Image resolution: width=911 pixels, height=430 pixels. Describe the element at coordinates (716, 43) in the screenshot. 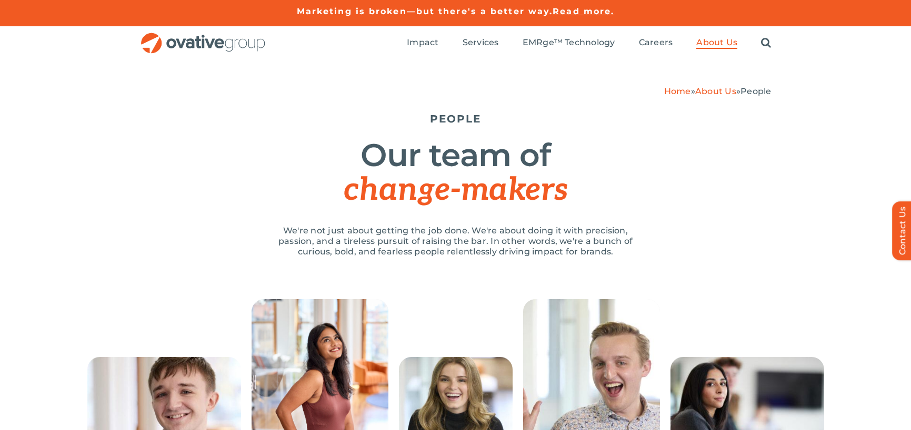

I see `span: About Us` at that location.